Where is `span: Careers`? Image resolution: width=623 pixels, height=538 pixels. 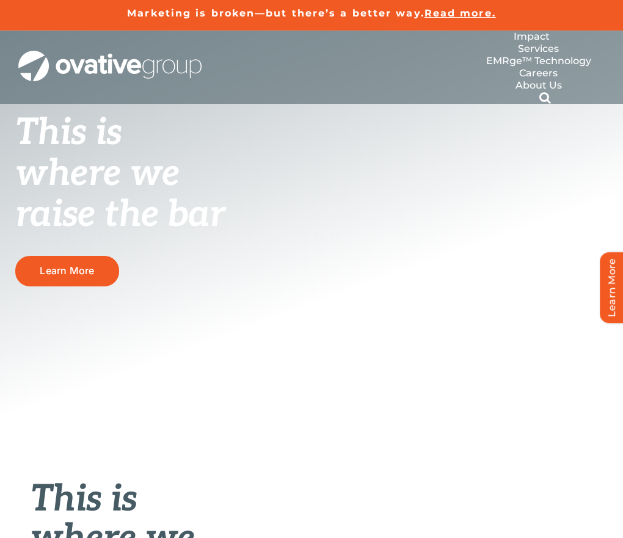
span: Careers is located at coordinates (538, 73).